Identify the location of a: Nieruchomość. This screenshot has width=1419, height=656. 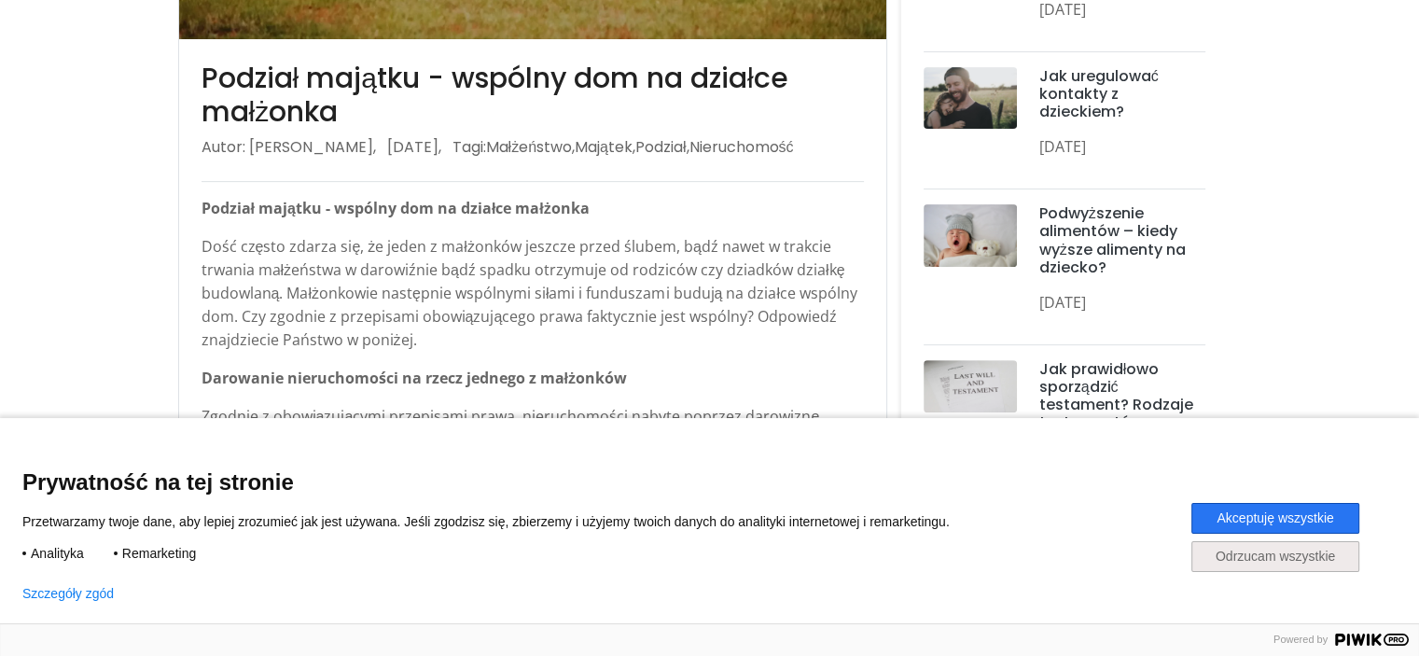
(741, 147).